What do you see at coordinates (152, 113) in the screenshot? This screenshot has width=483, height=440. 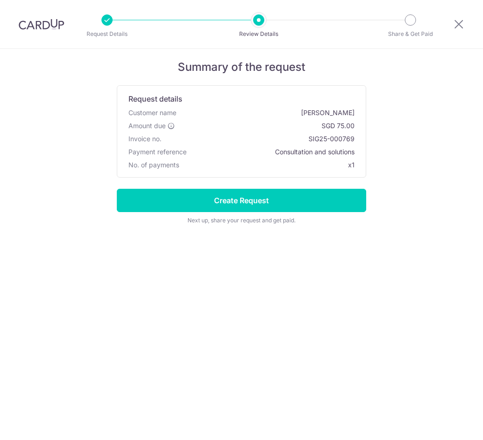 I see `span: Customer name` at bounding box center [152, 113].